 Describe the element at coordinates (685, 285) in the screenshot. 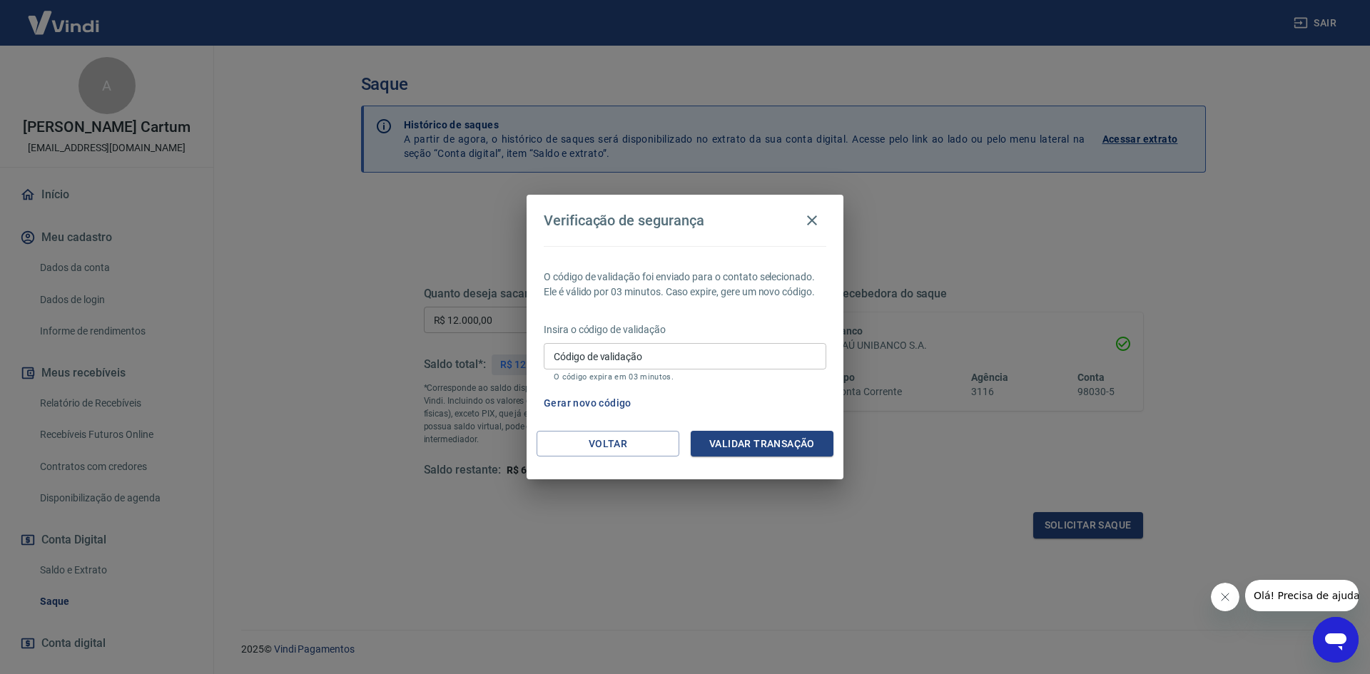

I see `p: O código de validação foi enviado para o contato selecionado. Ele é válido por 03 minutos. Caso e...` at that location.